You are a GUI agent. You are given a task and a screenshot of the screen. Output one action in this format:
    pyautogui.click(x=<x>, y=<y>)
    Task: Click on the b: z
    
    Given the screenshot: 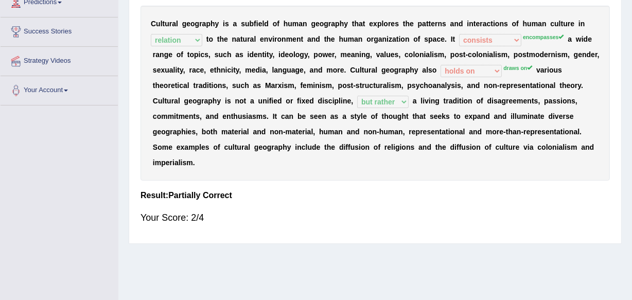 What is the action you would take?
    pyautogui.click(x=390, y=39)
    